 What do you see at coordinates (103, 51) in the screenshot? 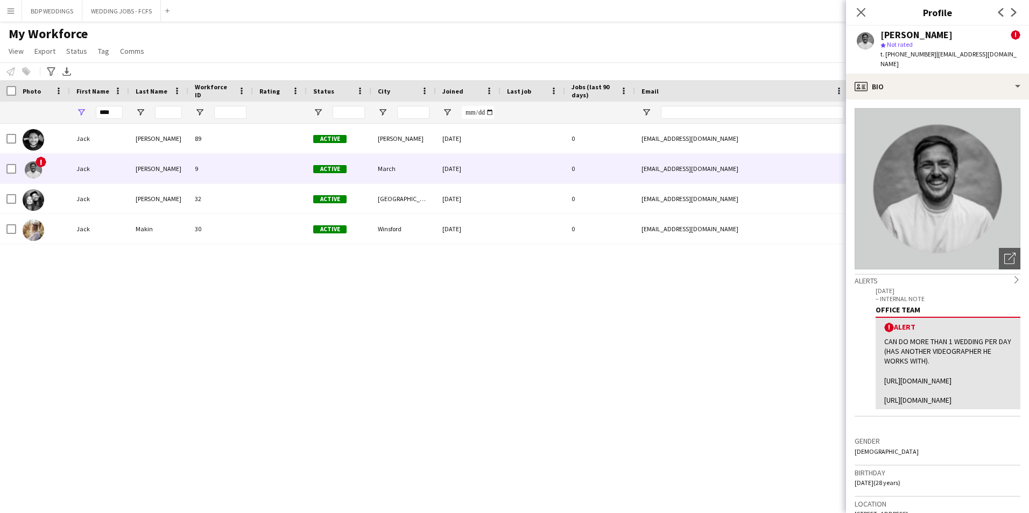
I see `a: Tag` at bounding box center [103, 51].